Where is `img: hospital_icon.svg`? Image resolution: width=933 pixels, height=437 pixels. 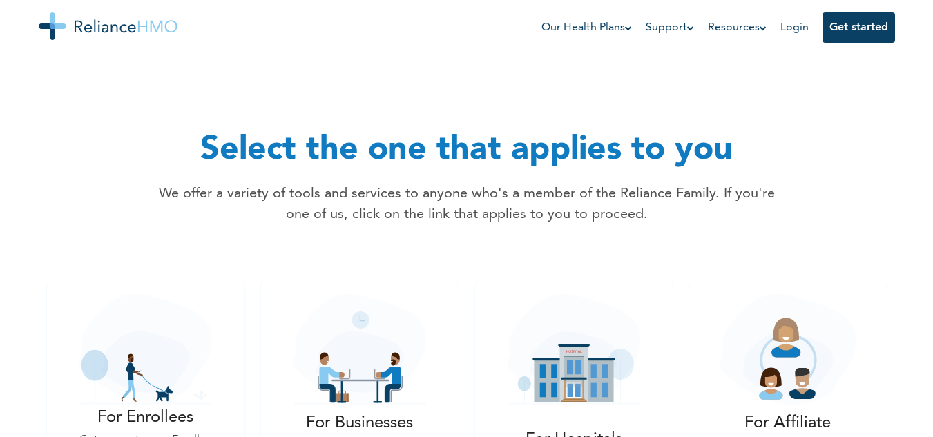
img: hospital_icon.svg is located at coordinates (574, 349).